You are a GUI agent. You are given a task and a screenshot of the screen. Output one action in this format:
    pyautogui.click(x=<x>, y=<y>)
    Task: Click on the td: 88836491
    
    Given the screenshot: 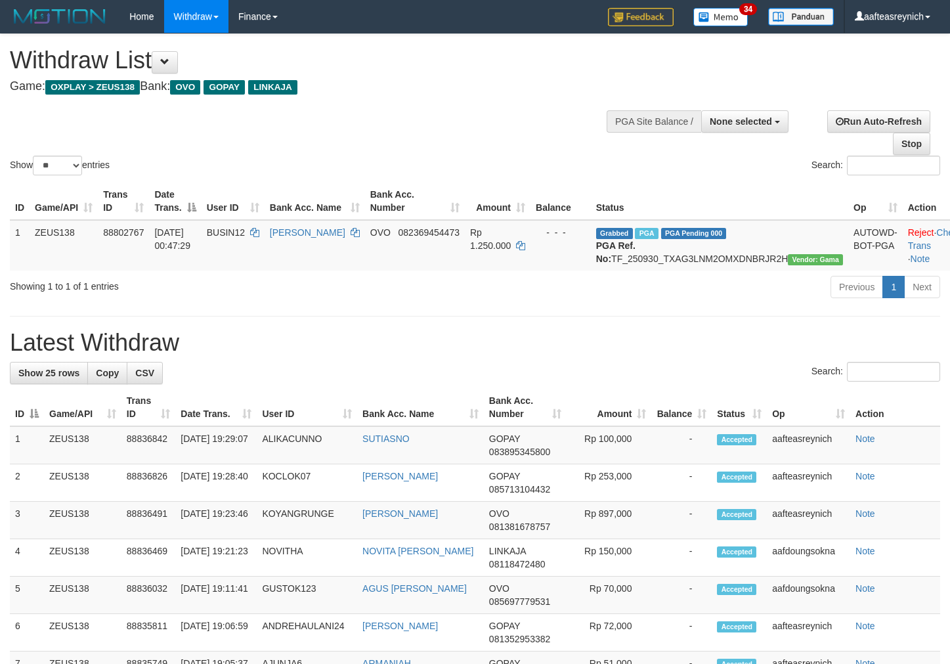 What is the action you would take?
    pyautogui.click(x=148, y=520)
    